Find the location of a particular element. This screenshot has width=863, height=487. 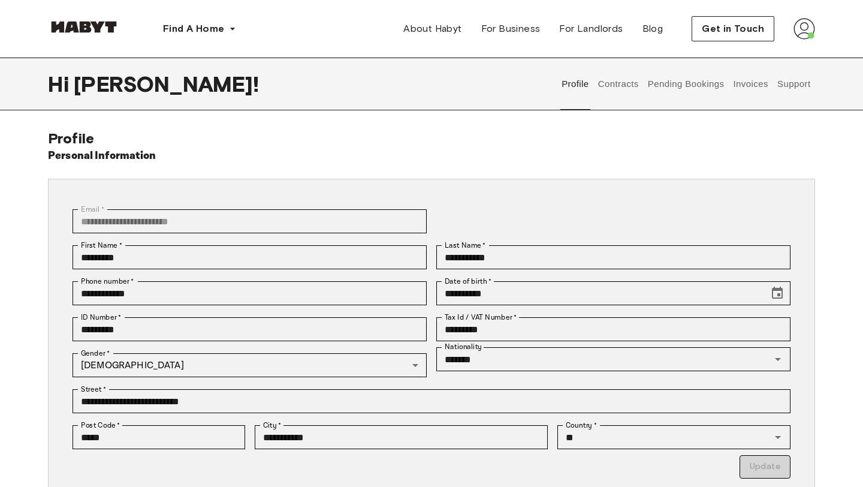

span: About Habyt is located at coordinates (432, 29).